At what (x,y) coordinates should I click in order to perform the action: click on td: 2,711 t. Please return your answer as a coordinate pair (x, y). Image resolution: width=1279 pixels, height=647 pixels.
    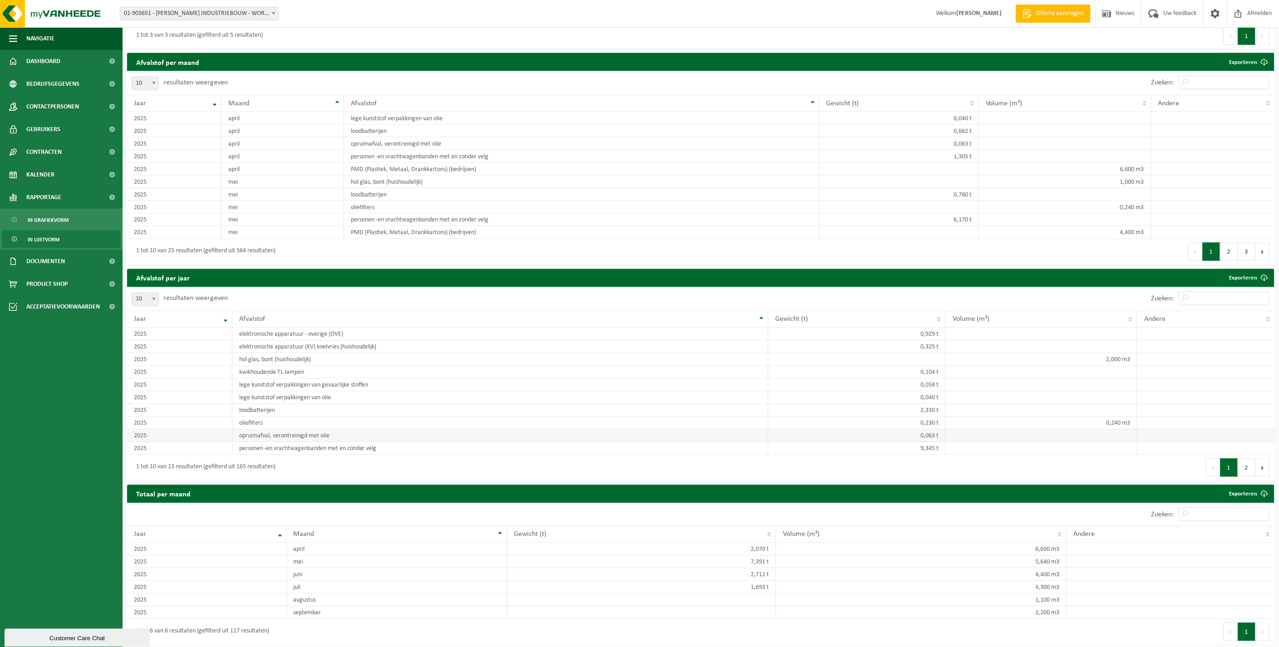
    Looking at the image, I should click on (641, 575).